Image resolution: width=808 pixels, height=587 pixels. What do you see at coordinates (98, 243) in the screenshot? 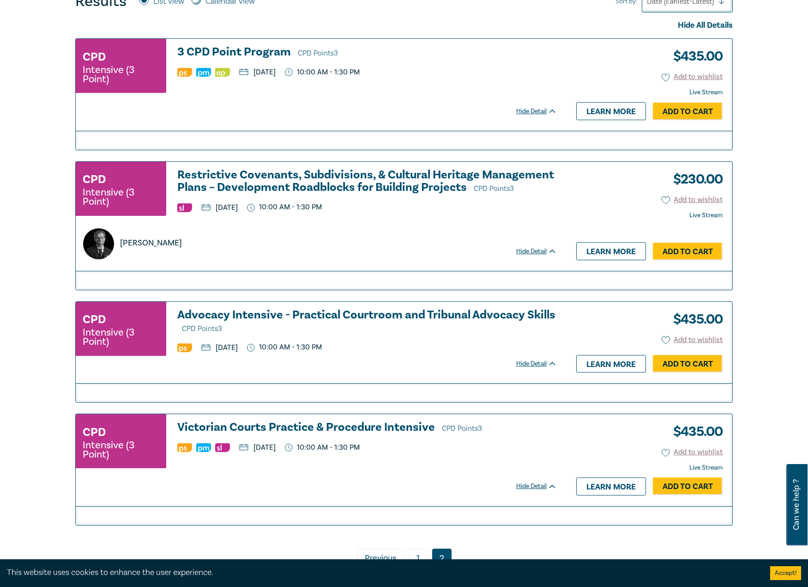
I see `img: https://s3.ap-southeast-2.amazonaws.com/leo-cussen-store-production-content/Contacts/Matthew%20To...` at bounding box center [98, 243].